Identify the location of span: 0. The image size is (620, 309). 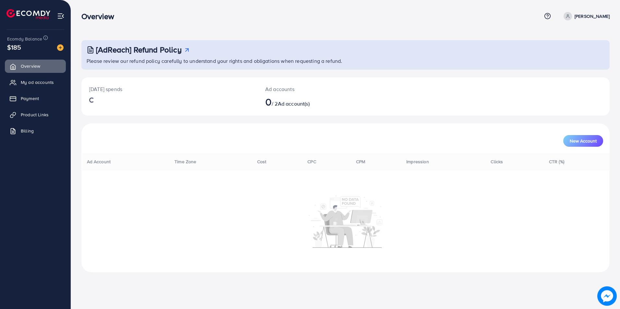
(268, 102).